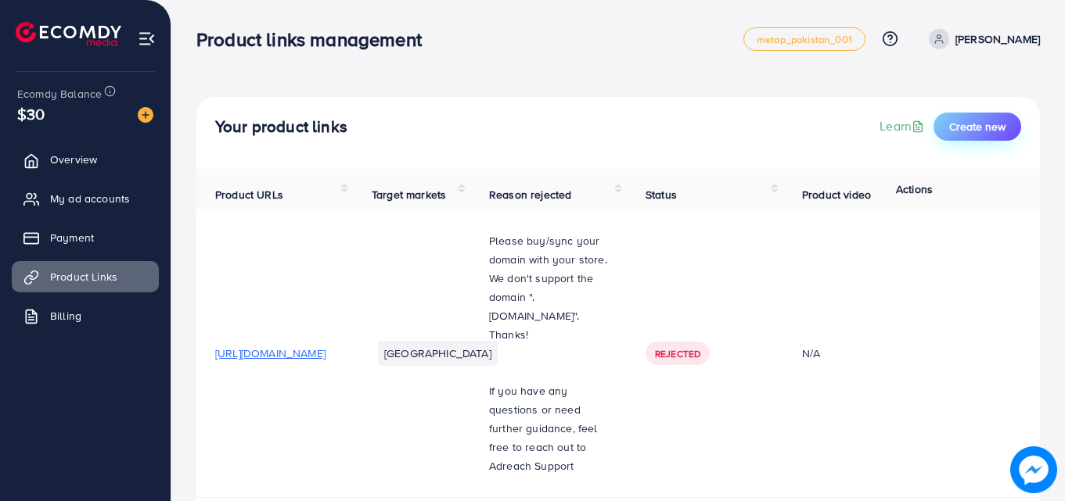 The width and height of the screenshot is (1065, 501). I want to click on div: N/A, so click(857, 354).